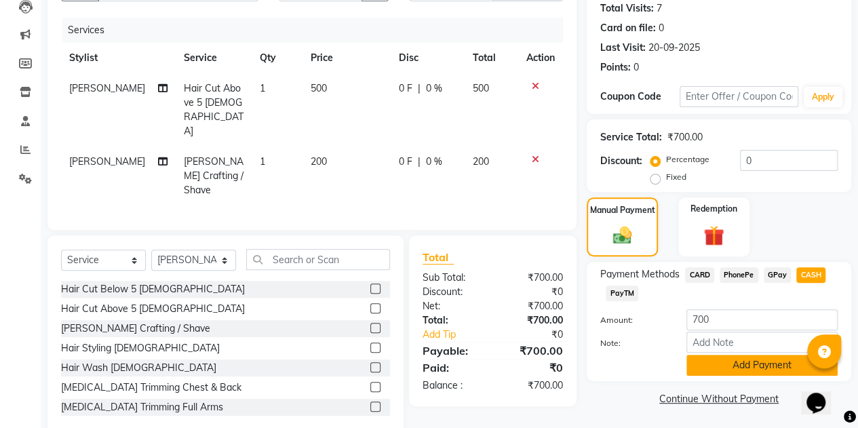 Image resolution: width=858 pixels, height=428 pixels. Describe the element at coordinates (277, 58) in the screenshot. I see `th: Qty` at that location.